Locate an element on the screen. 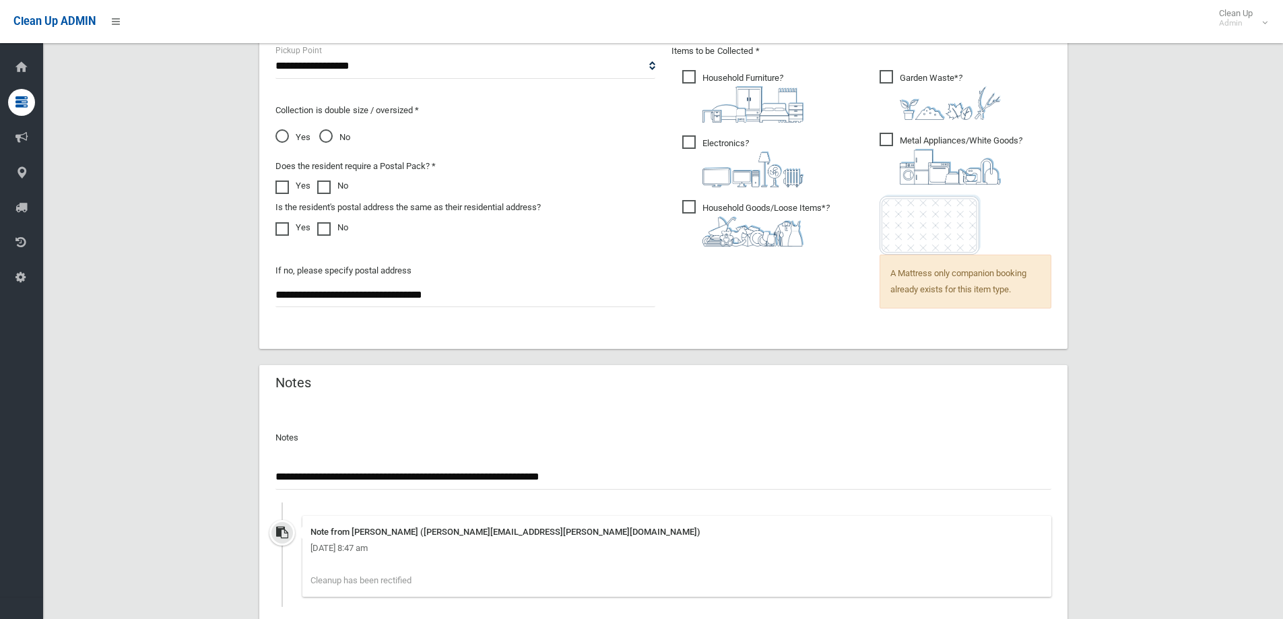 This screenshot has width=1283, height=619. label: Is the resident's postal address the same as their residential address? is located at coordinates (408, 207).